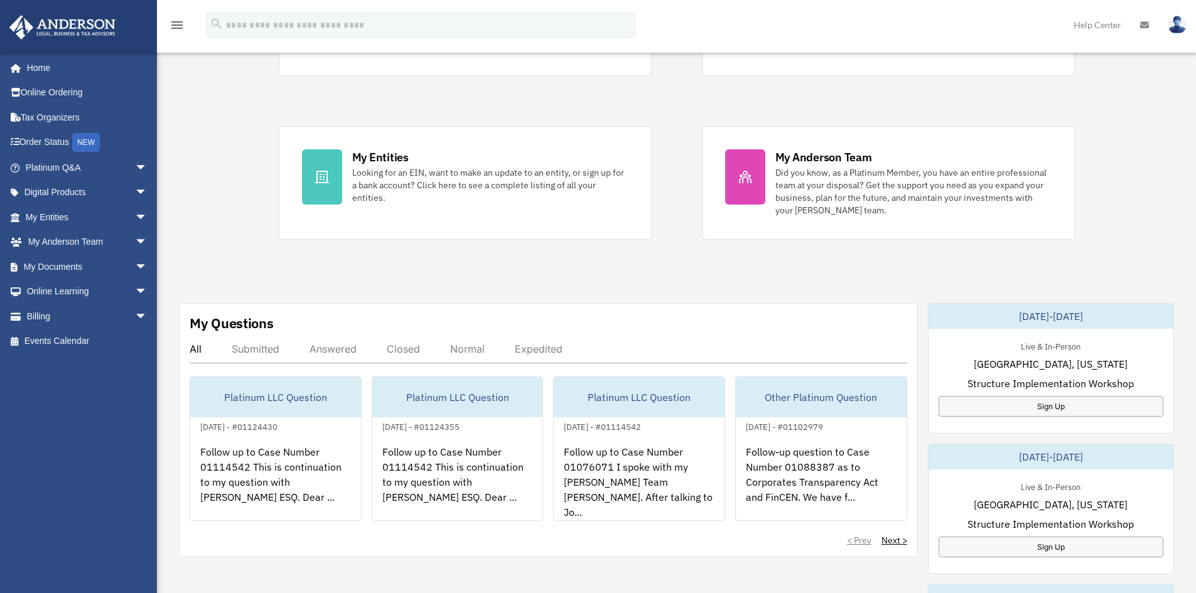 The height and width of the screenshot is (593, 1196). I want to click on img: User Pic, so click(1177, 24).